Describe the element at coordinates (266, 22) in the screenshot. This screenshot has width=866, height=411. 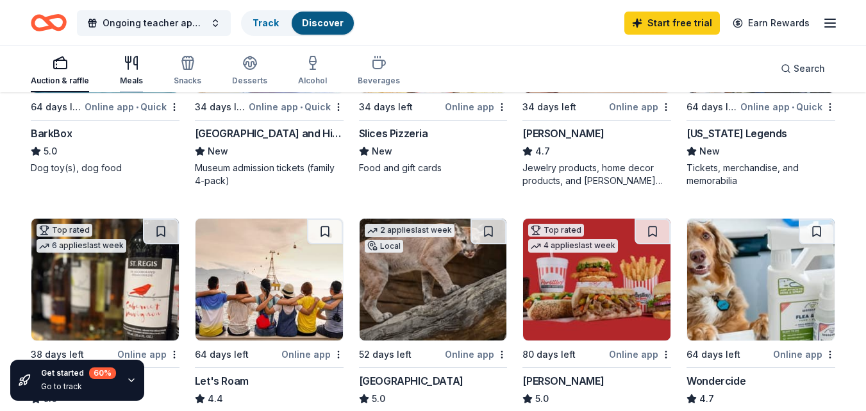
I see `a: Track` at that location.